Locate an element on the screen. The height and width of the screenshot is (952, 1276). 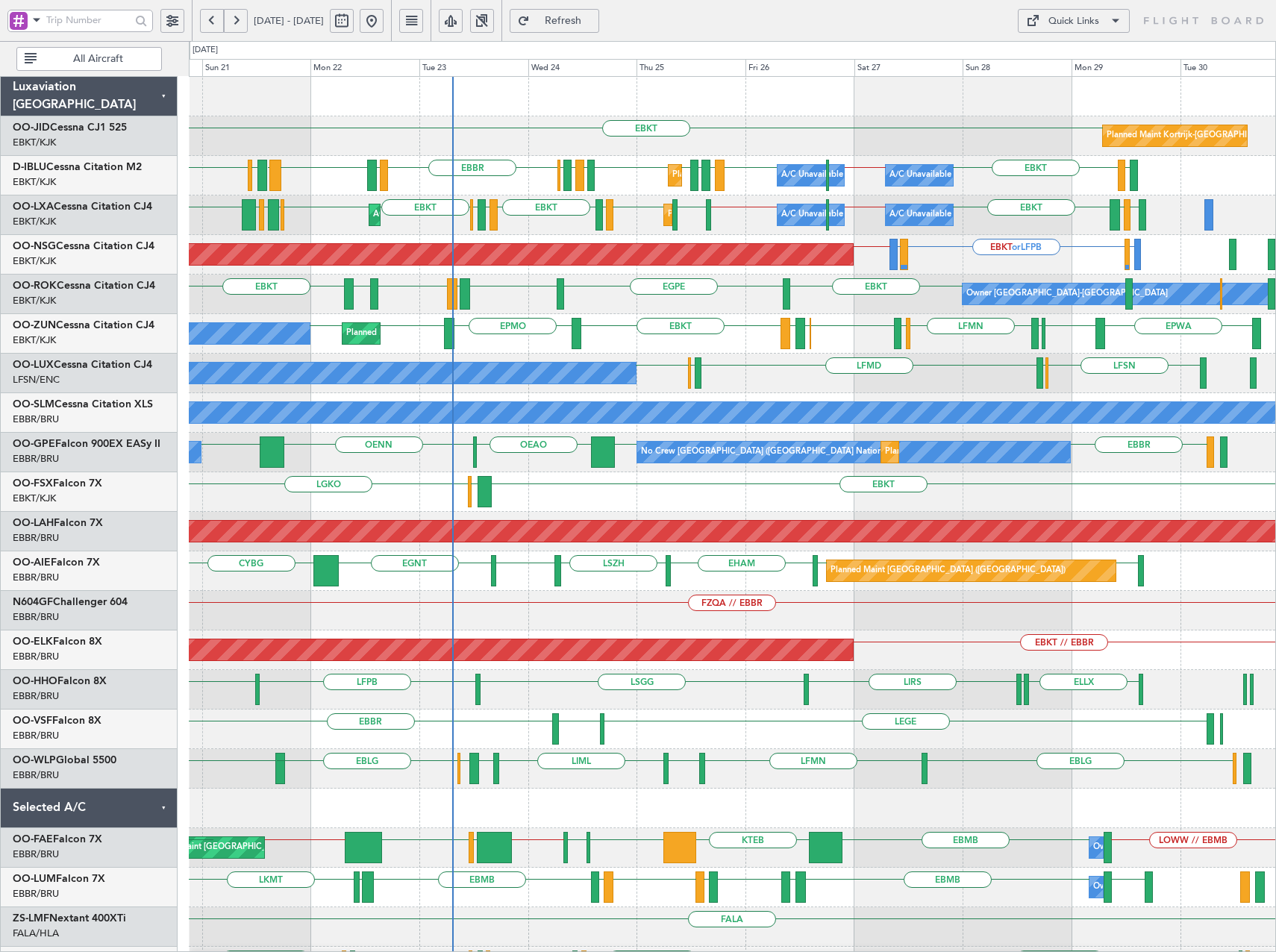
span: OO-VSF is located at coordinates (32, 721).